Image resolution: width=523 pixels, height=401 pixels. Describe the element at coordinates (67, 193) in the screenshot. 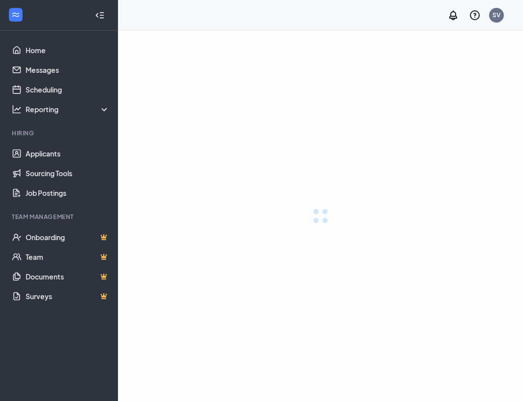

I see `a: Job Postings` at that location.